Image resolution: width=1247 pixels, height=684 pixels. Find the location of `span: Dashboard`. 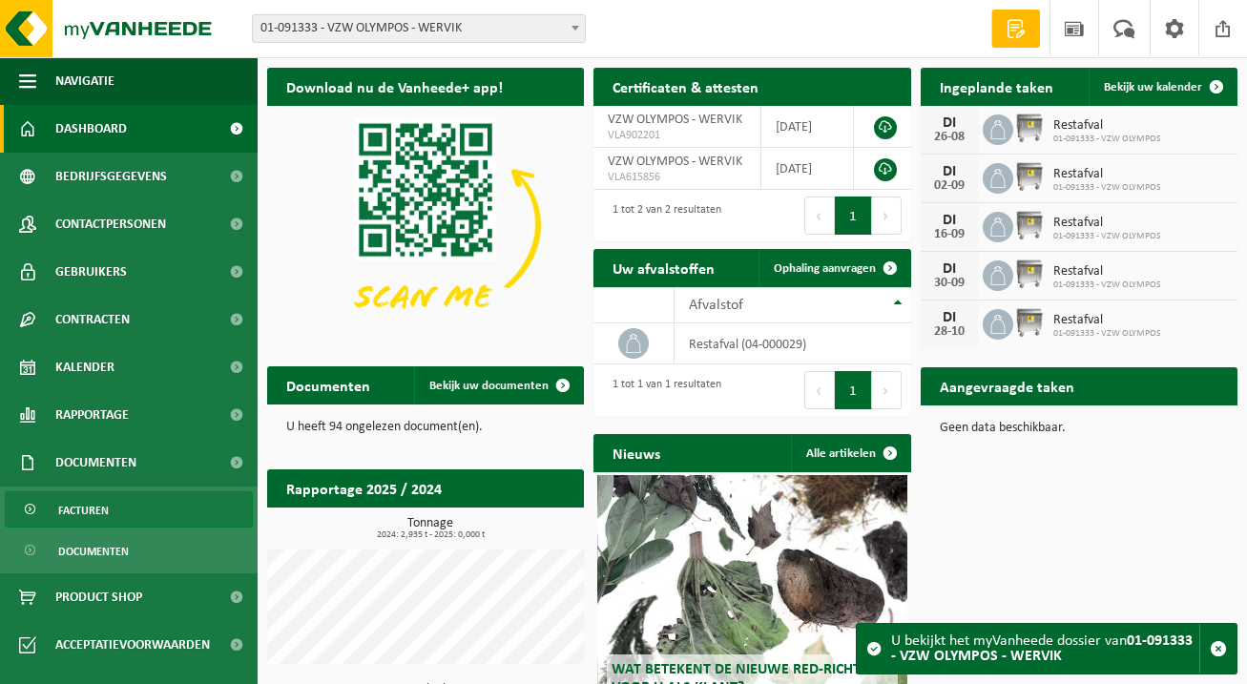

span: Dashboard is located at coordinates (91, 129).